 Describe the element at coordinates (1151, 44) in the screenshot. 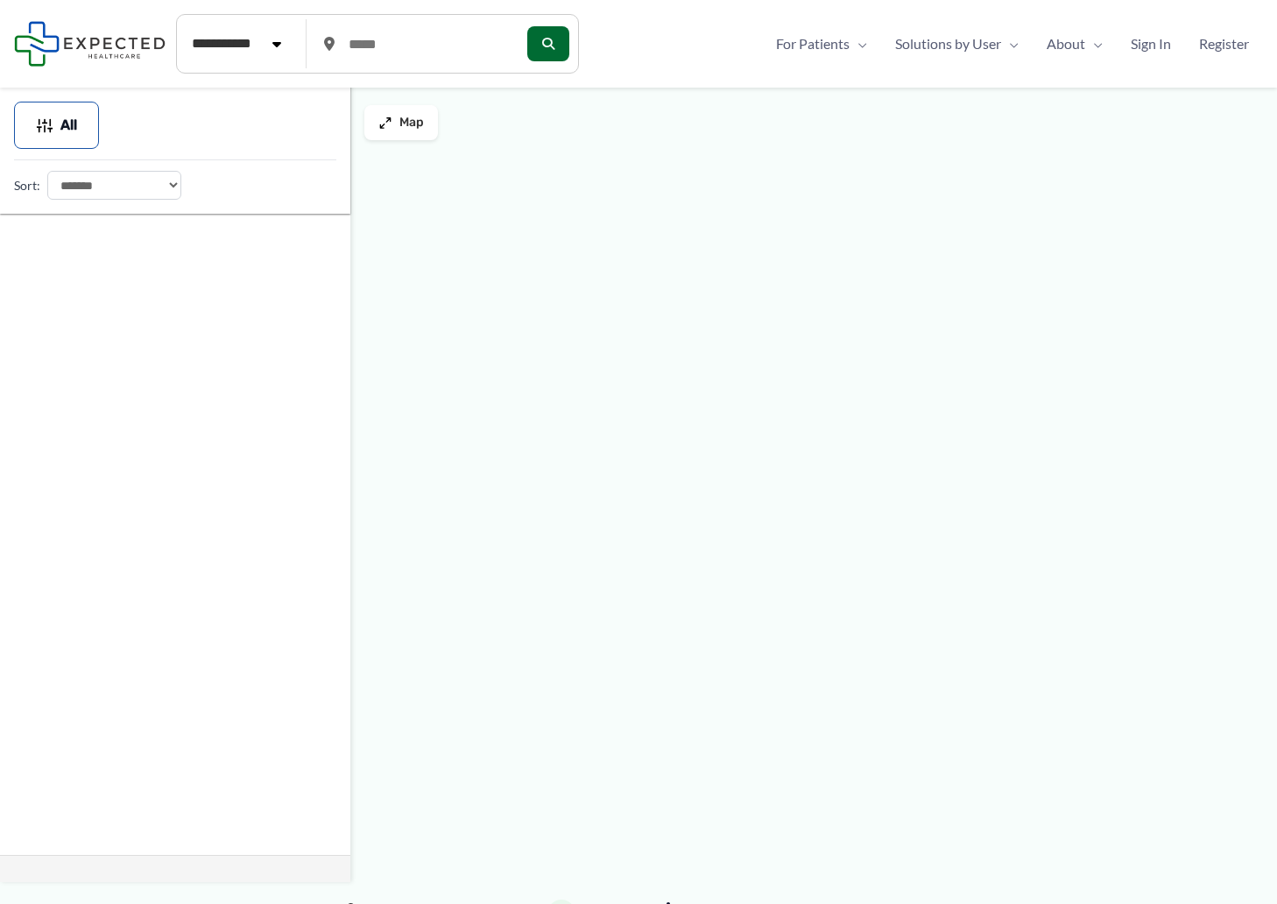

I see `span: Sign In` at that location.